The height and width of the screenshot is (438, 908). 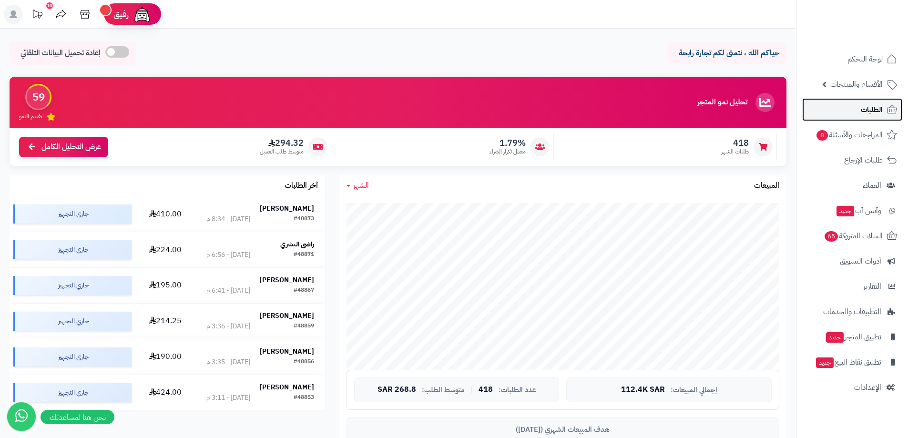 What do you see at coordinates (517, 390) in the screenshot?
I see `span: عدد الطلبات:` at bounding box center [517, 390].